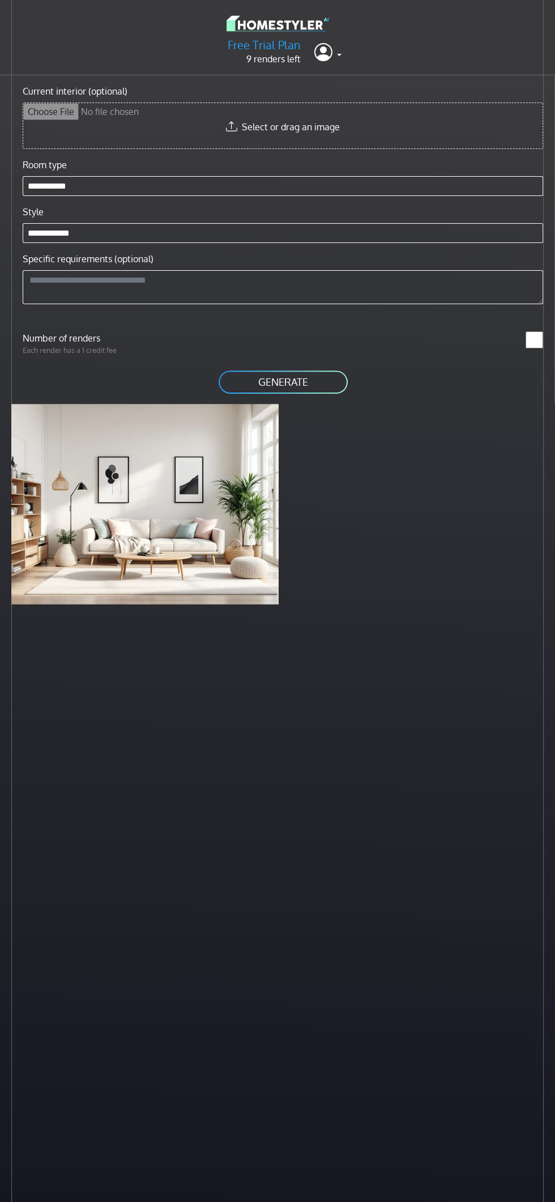 Image resolution: width=555 pixels, height=1202 pixels. I want to click on label: Specific requirements (optional), so click(88, 259).